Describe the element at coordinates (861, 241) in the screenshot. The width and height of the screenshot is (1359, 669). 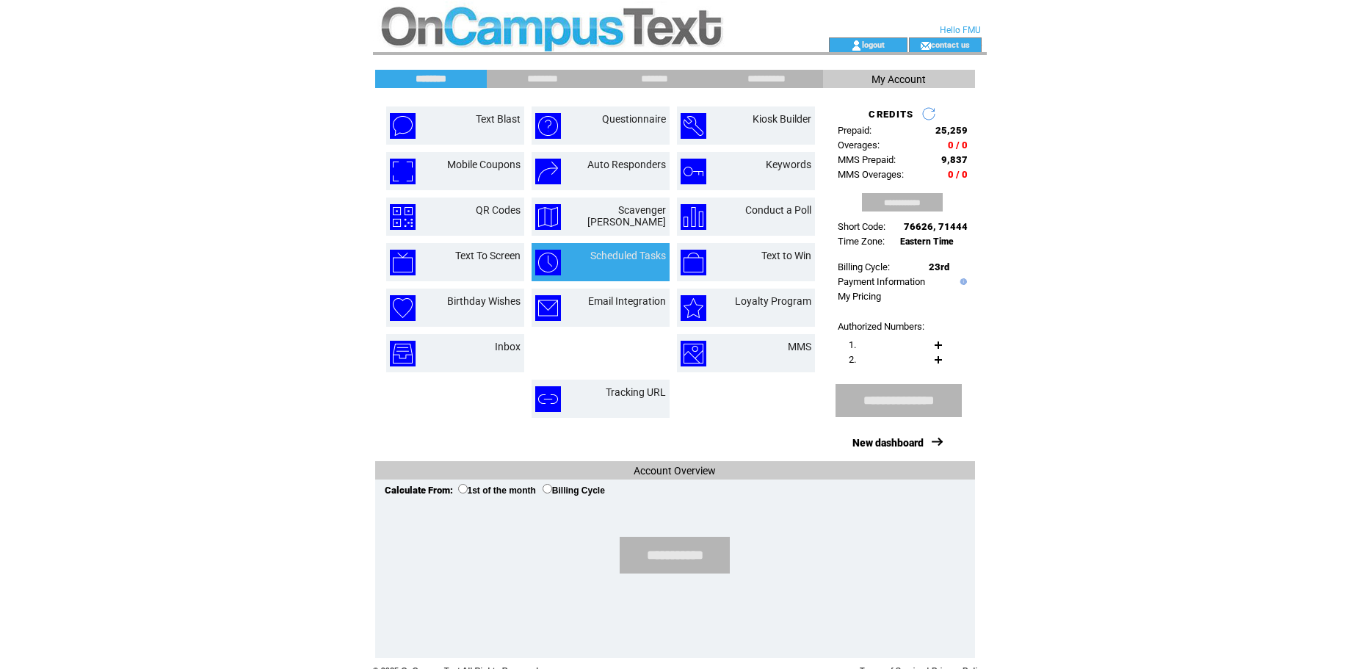
I see `span: Time Zone:` at that location.